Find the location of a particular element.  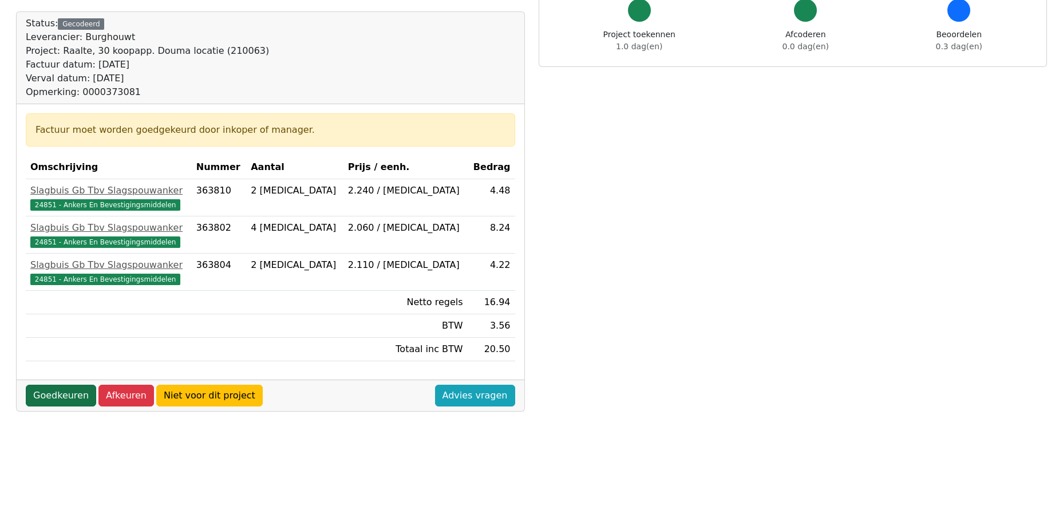

td: Totaal inc BTW is located at coordinates (405, 349).